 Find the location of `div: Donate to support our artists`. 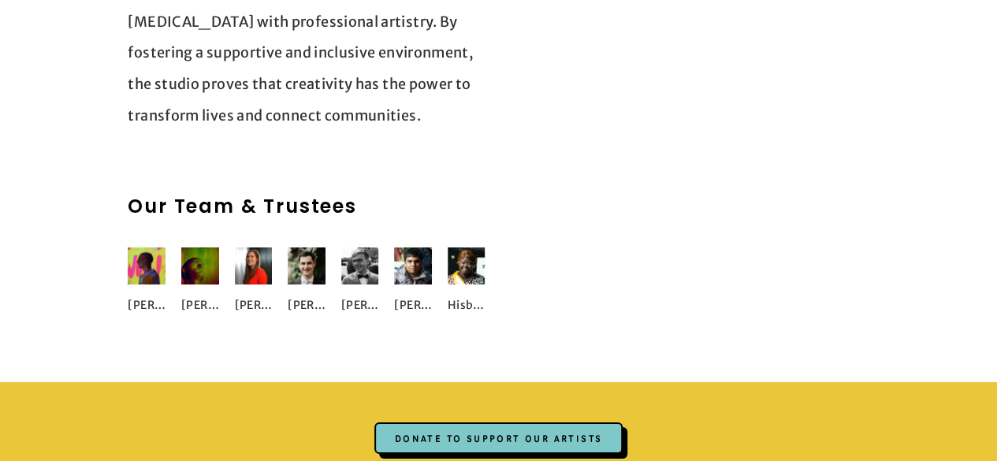

div: Donate to support our artists is located at coordinates (499, 438).